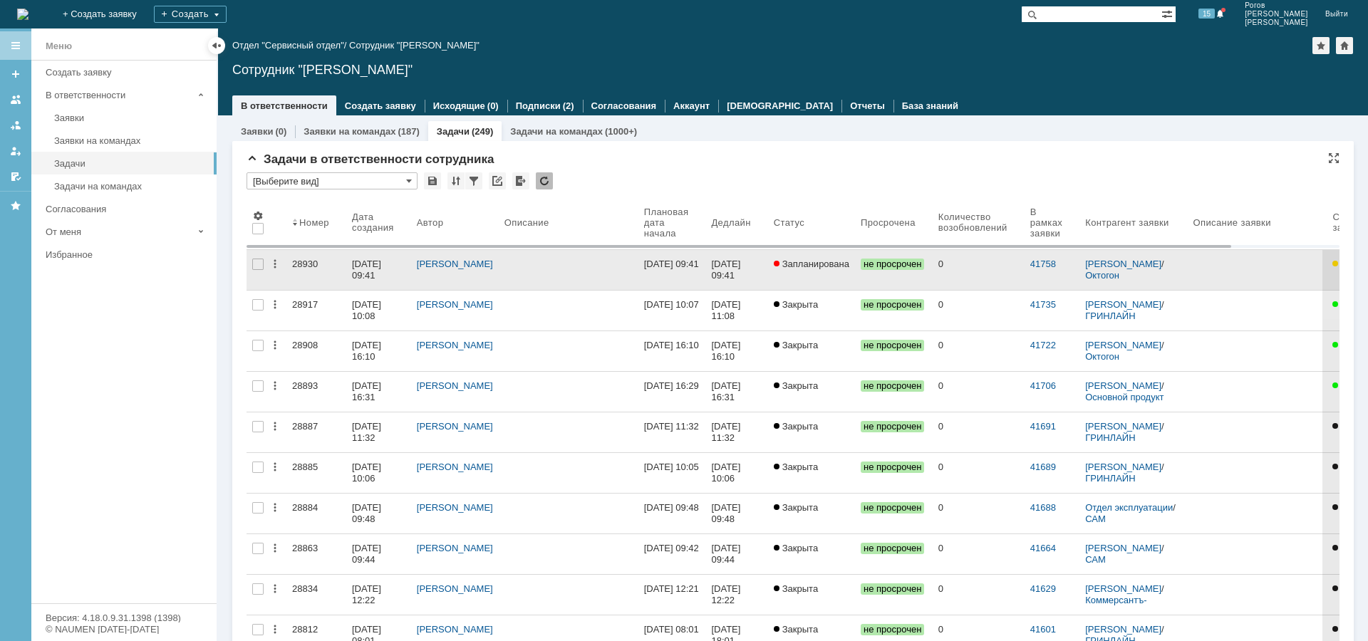 This screenshot has width=1368, height=641. I want to click on span: Настройки, so click(258, 216).